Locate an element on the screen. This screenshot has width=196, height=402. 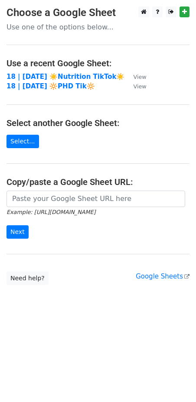
a: Select... is located at coordinates (23, 141).